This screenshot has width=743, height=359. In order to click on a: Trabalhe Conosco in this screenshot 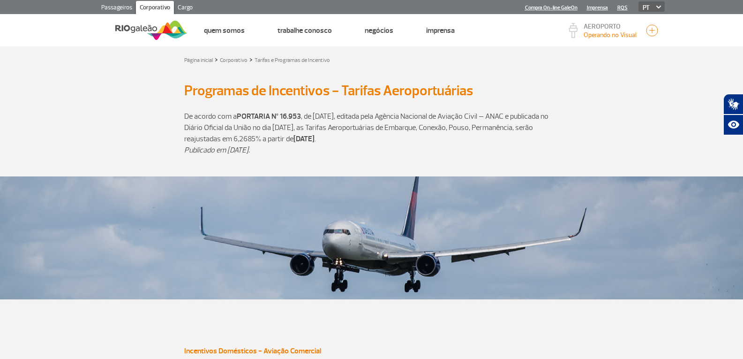, I will do `click(305, 30)`.